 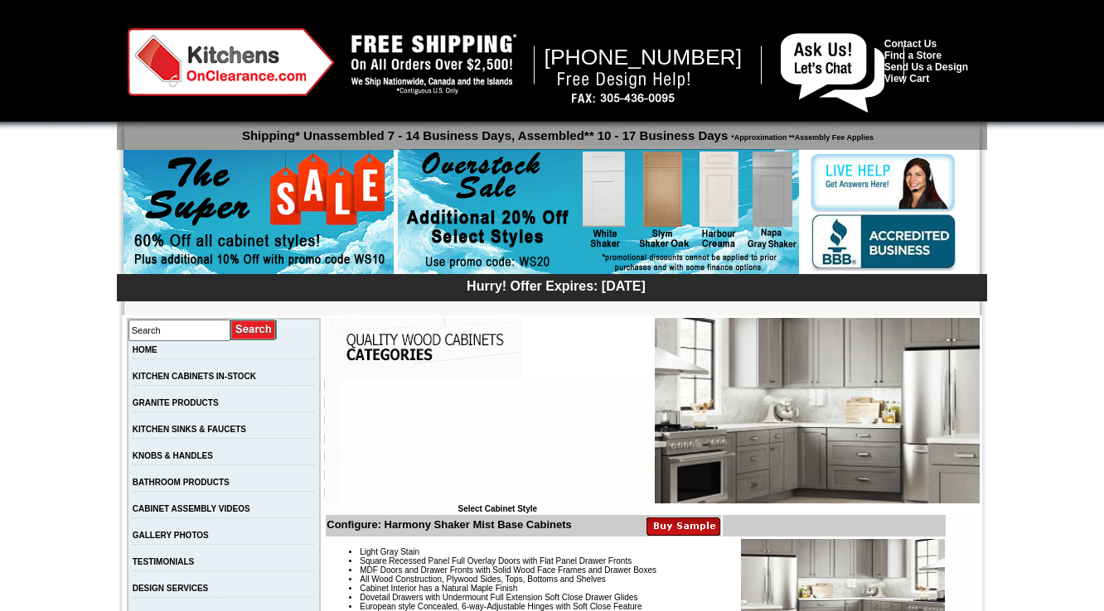 I want to click on a: Send Us a Design, so click(x=925, y=67).